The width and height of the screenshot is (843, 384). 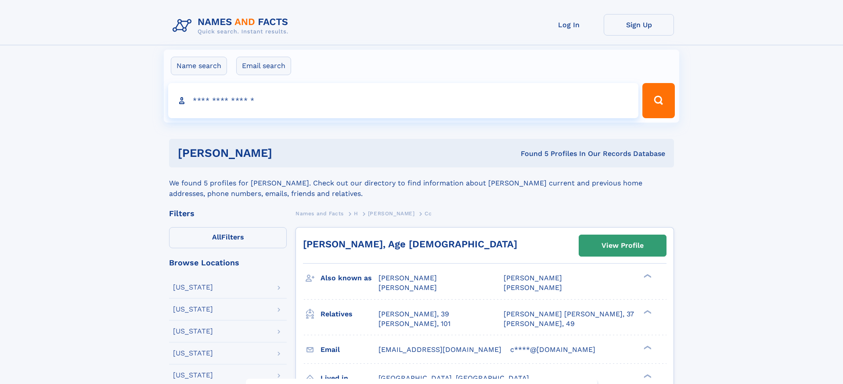 What do you see at coordinates (350, 350) in the screenshot?
I see `h3: Email` at bounding box center [350, 350].